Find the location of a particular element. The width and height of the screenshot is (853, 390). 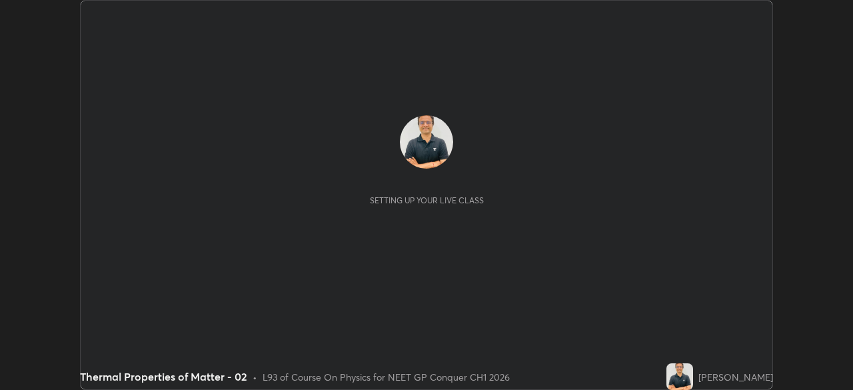

div: Thermal Properties of Matter - 02 is located at coordinates (163, 376).